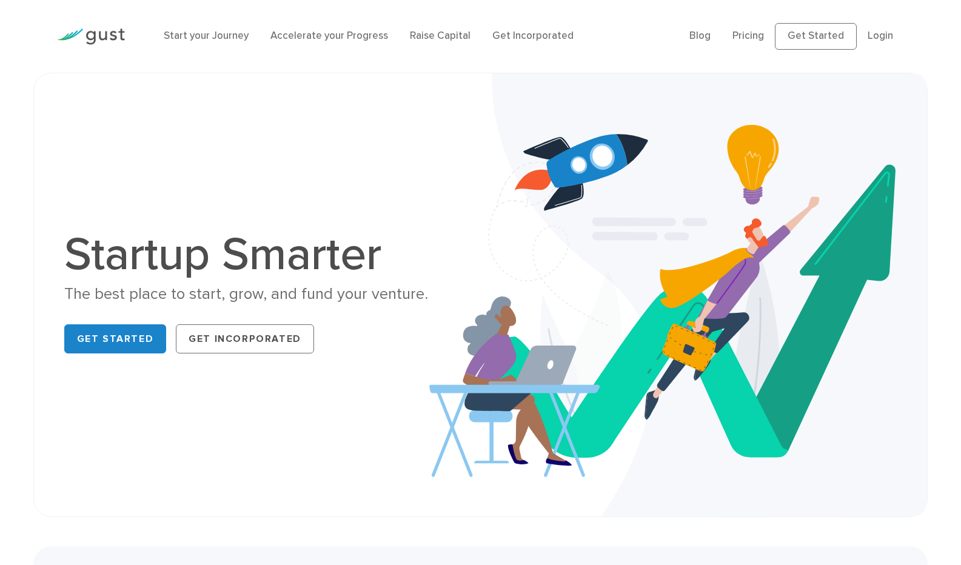 The height and width of the screenshot is (565, 961). What do you see at coordinates (700, 36) in the screenshot?
I see `a: Blog` at bounding box center [700, 36].